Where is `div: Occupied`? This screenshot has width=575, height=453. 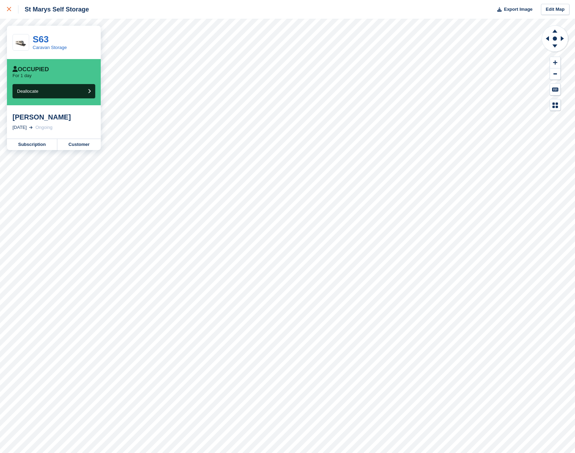 div: Occupied is located at coordinates (31, 69).